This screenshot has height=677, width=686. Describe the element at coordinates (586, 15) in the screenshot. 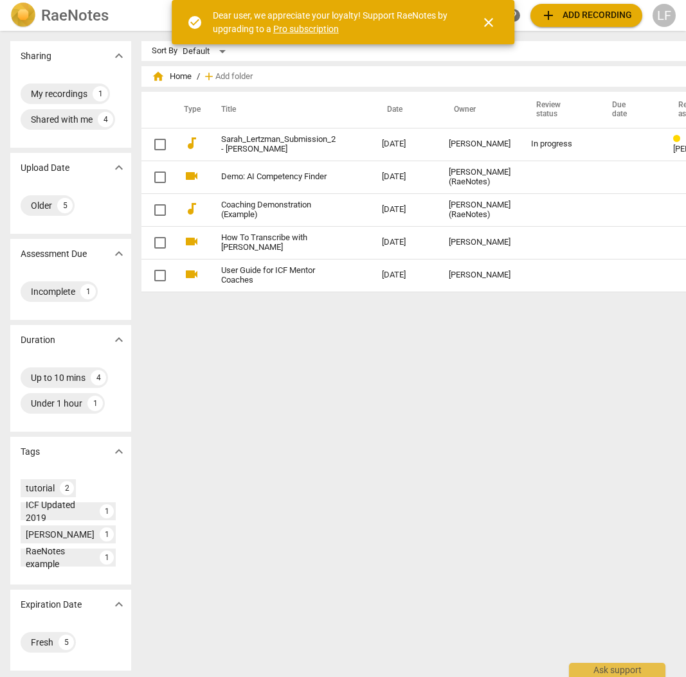

I see `span: Add recording` at that location.